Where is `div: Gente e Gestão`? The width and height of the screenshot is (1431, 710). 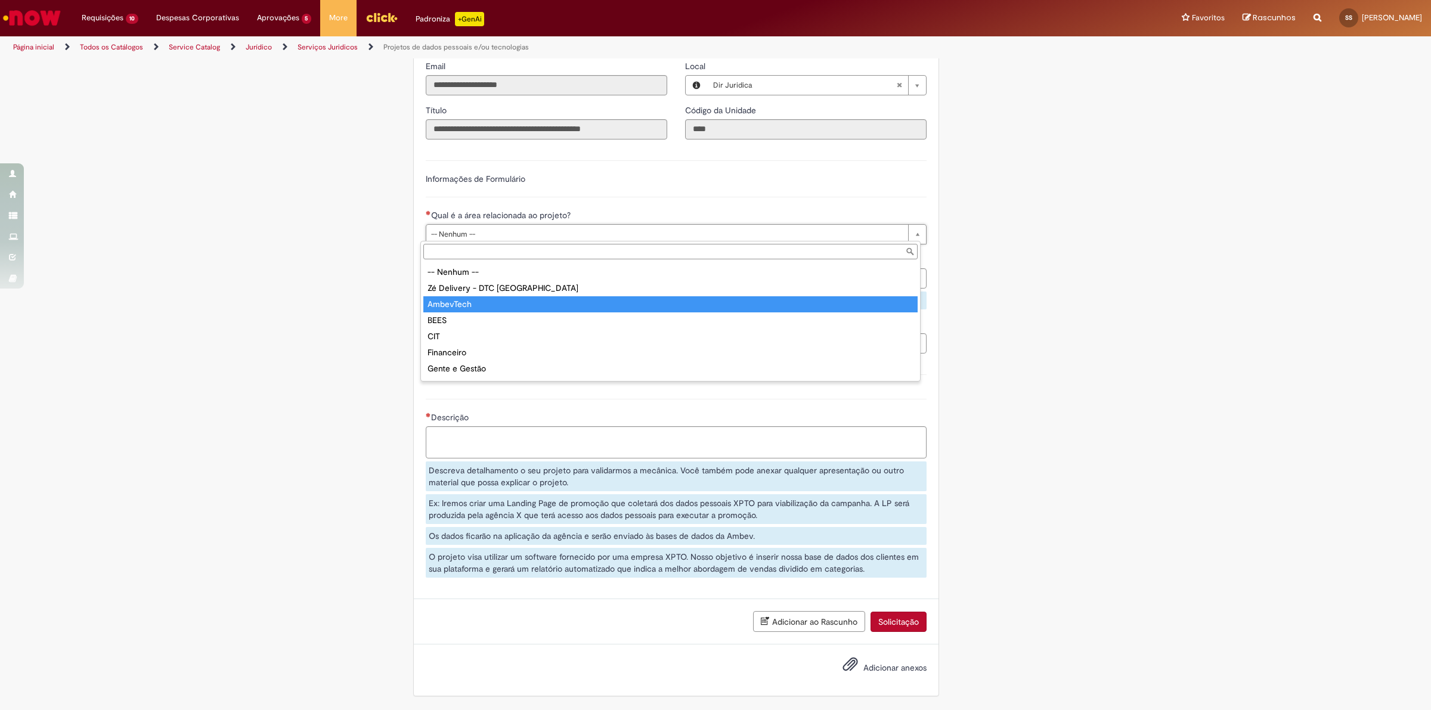
div: Gente e Gestão is located at coordinates (670, 369).